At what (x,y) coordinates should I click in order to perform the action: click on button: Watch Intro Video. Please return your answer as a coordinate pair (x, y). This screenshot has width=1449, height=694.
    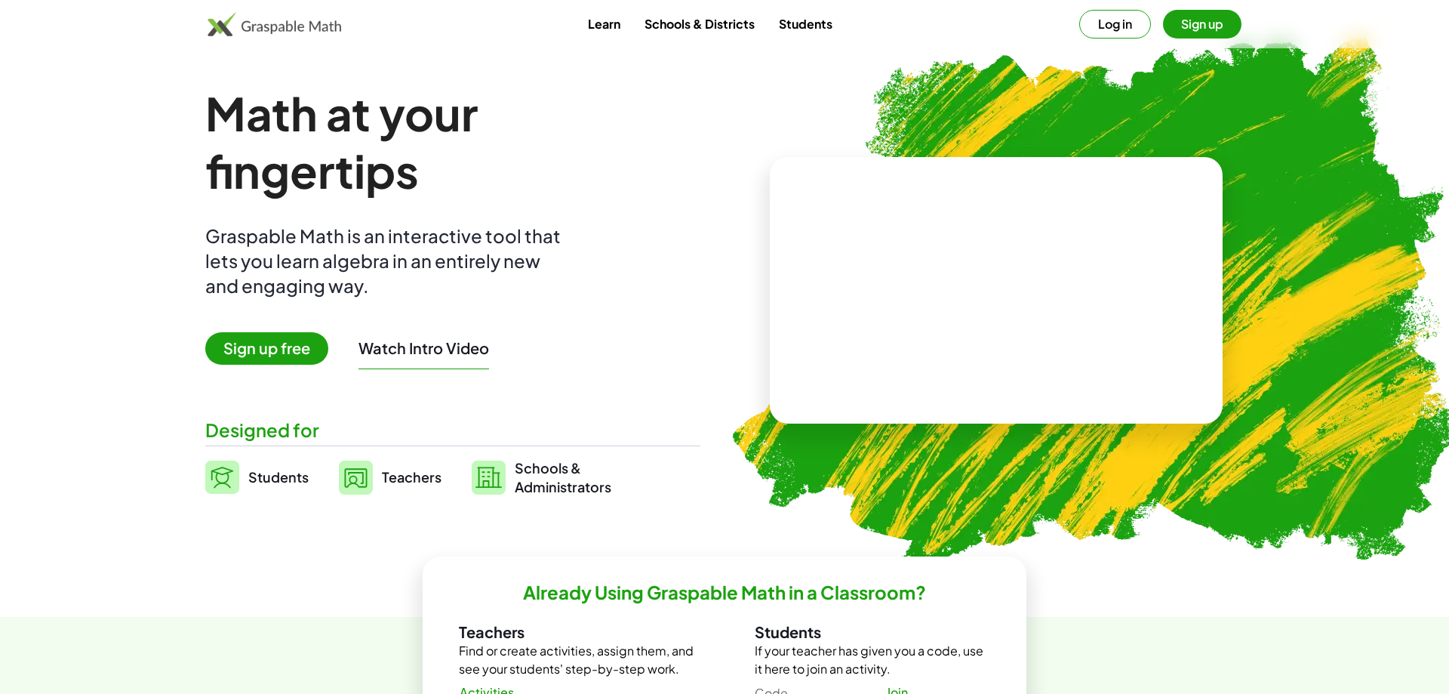
    Looking at the image, I should click on (423, 348).